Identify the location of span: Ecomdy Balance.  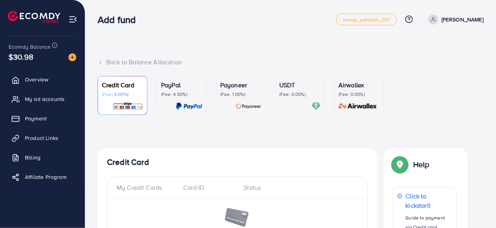
(30, 47).